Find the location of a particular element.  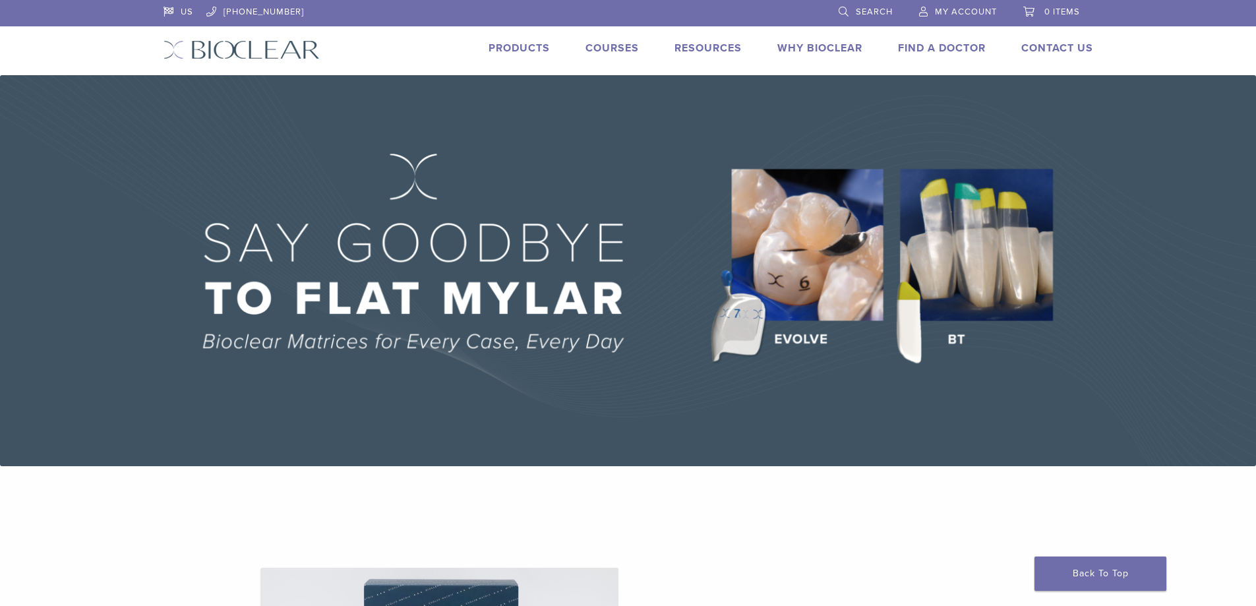

a: Why Bioclear is located at coordinates (820, 48).